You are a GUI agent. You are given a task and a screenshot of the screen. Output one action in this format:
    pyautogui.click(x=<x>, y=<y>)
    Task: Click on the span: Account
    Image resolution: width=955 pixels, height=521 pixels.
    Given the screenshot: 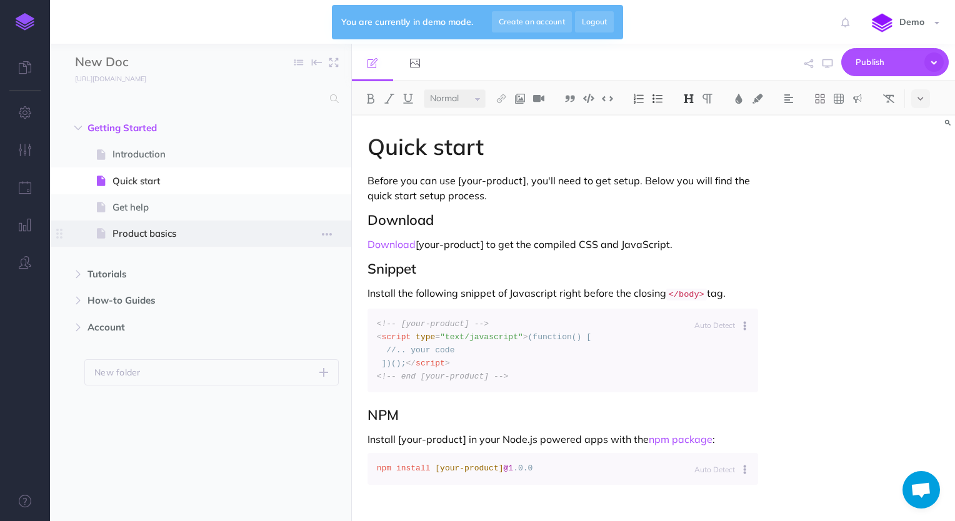 What is the action you would take?
    pyautogui.click(x=174, y=328)
    